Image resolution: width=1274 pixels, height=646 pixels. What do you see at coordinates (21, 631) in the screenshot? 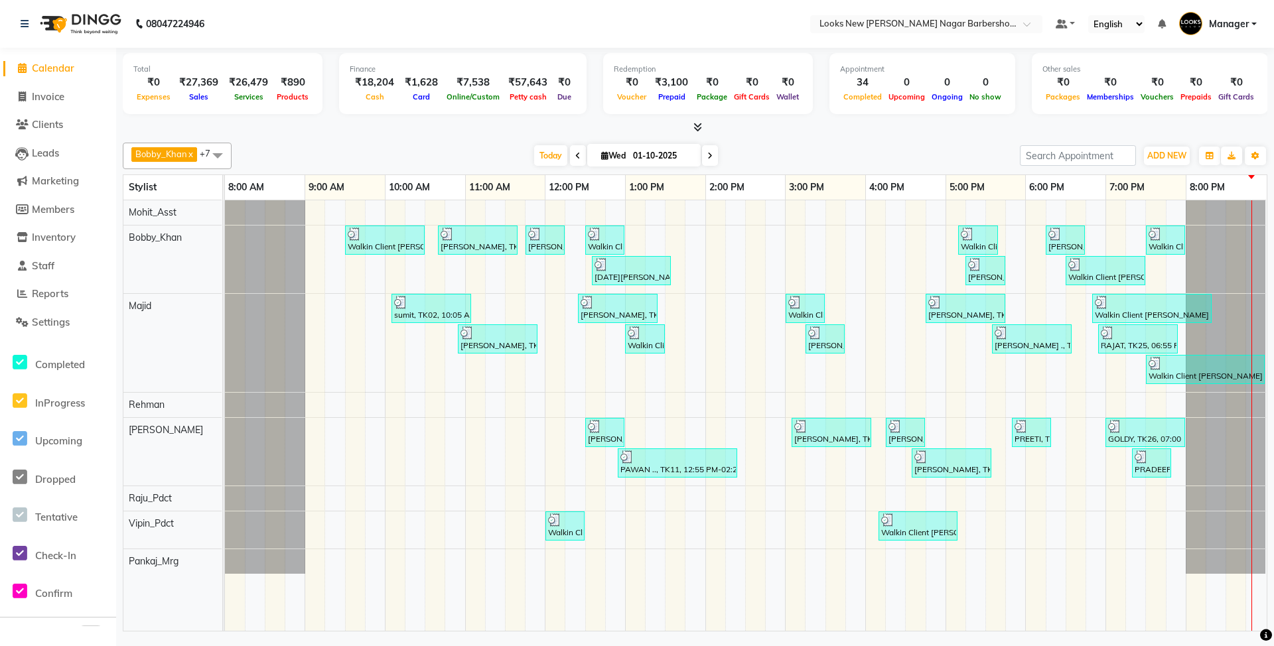
I see `span: Bookings` at bounding box center [21, 631].